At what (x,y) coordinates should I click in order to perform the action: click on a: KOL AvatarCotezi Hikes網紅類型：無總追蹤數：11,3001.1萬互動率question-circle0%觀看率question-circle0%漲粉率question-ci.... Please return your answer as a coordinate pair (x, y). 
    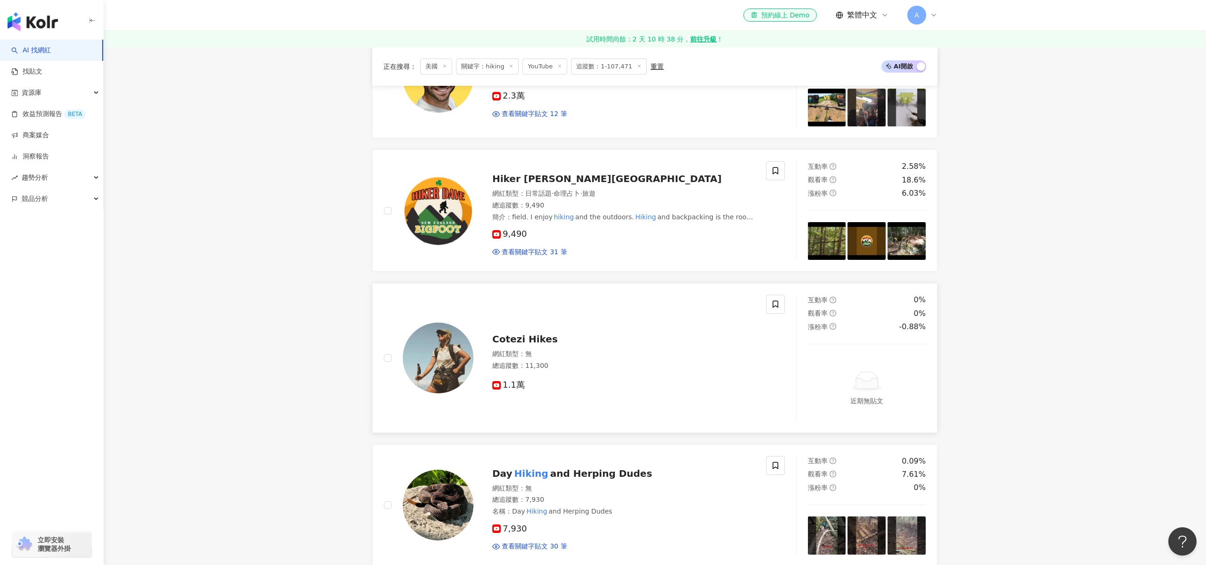
    Looking at the image, I should click on (655, 357).